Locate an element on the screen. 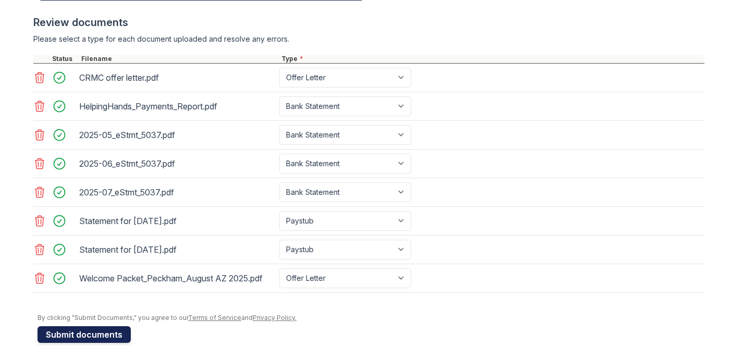  a: Privacy Policy. is located at coordinates (275, 317).